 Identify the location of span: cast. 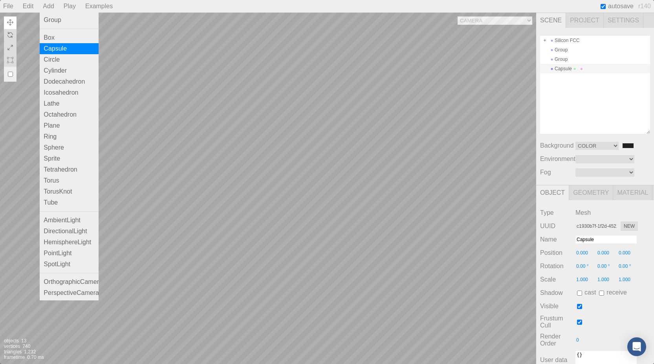
(590, 292).